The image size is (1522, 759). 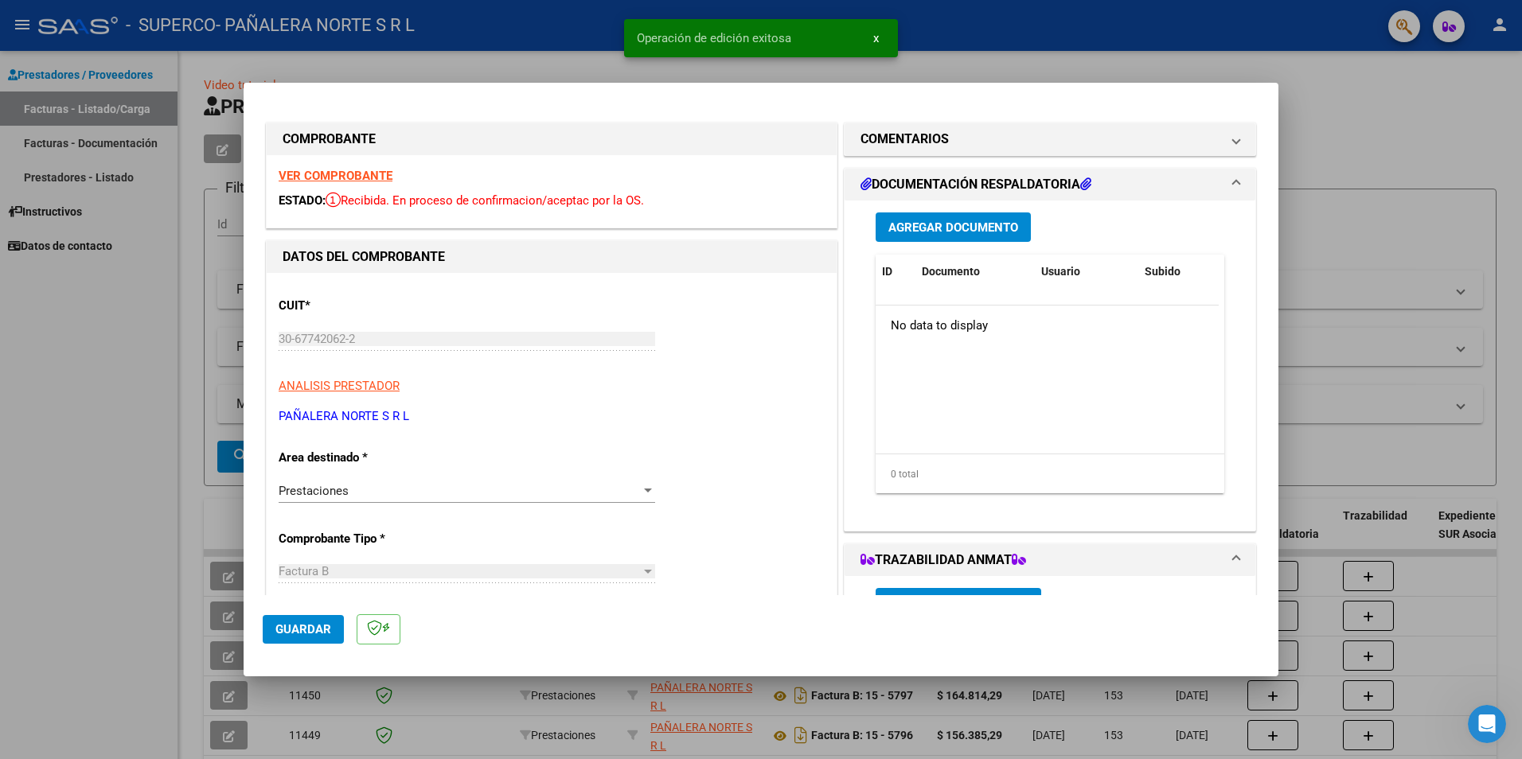 What do you see at coordinates (976, 185) in the screenshot?
I see `h1: DOCUMENTACIÓN RESPALDATORIA` at bounding box center [976, 185].